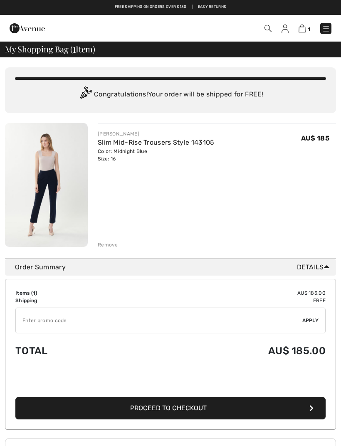 This screenshot has height=446, width=341. Describe the element at coordinates (159, 320) in the screenshot. I see `input: Promo code` at that location.